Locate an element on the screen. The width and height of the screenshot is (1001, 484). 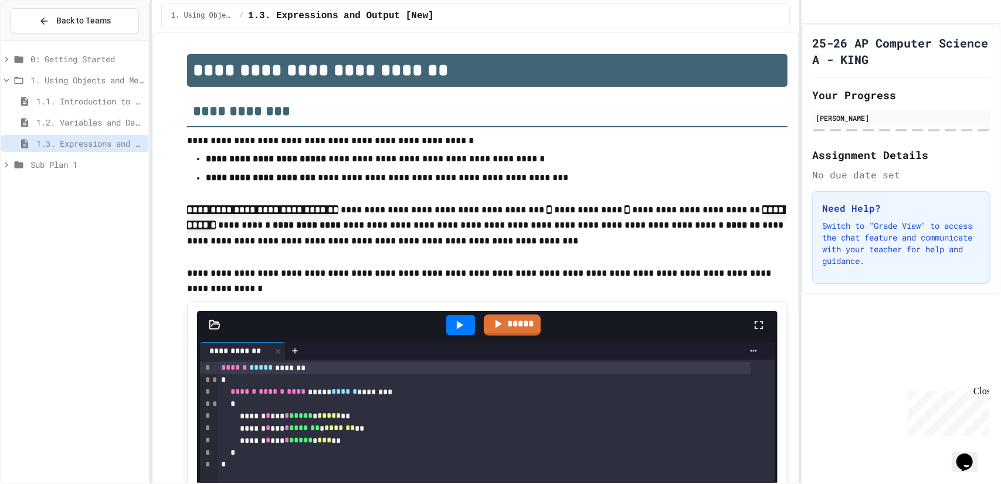
h2: Your Progress is located at coordinates (901, 95).